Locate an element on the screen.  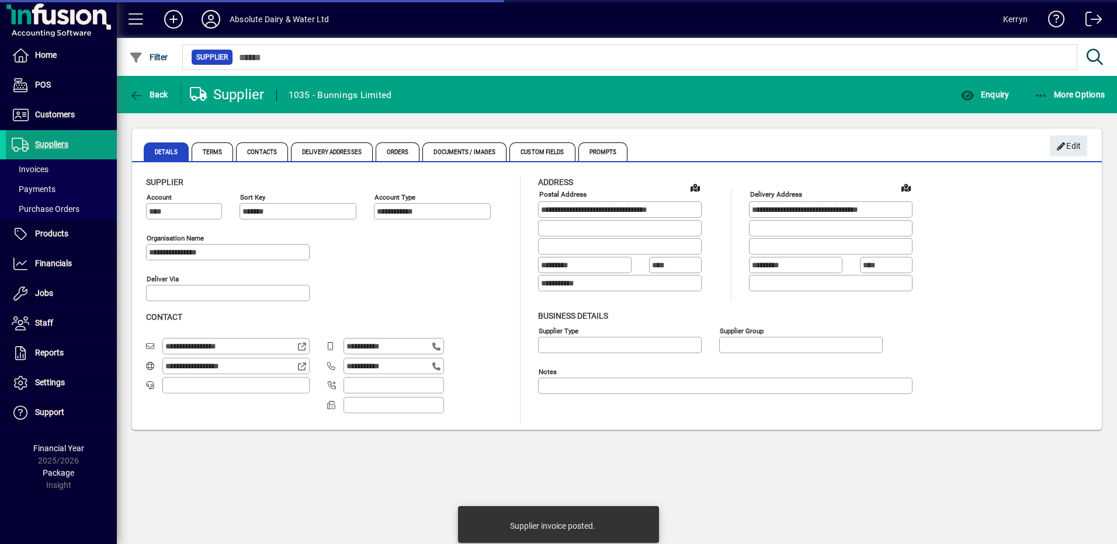
mat-label: Supplier group is located at coordinates (741, 331).